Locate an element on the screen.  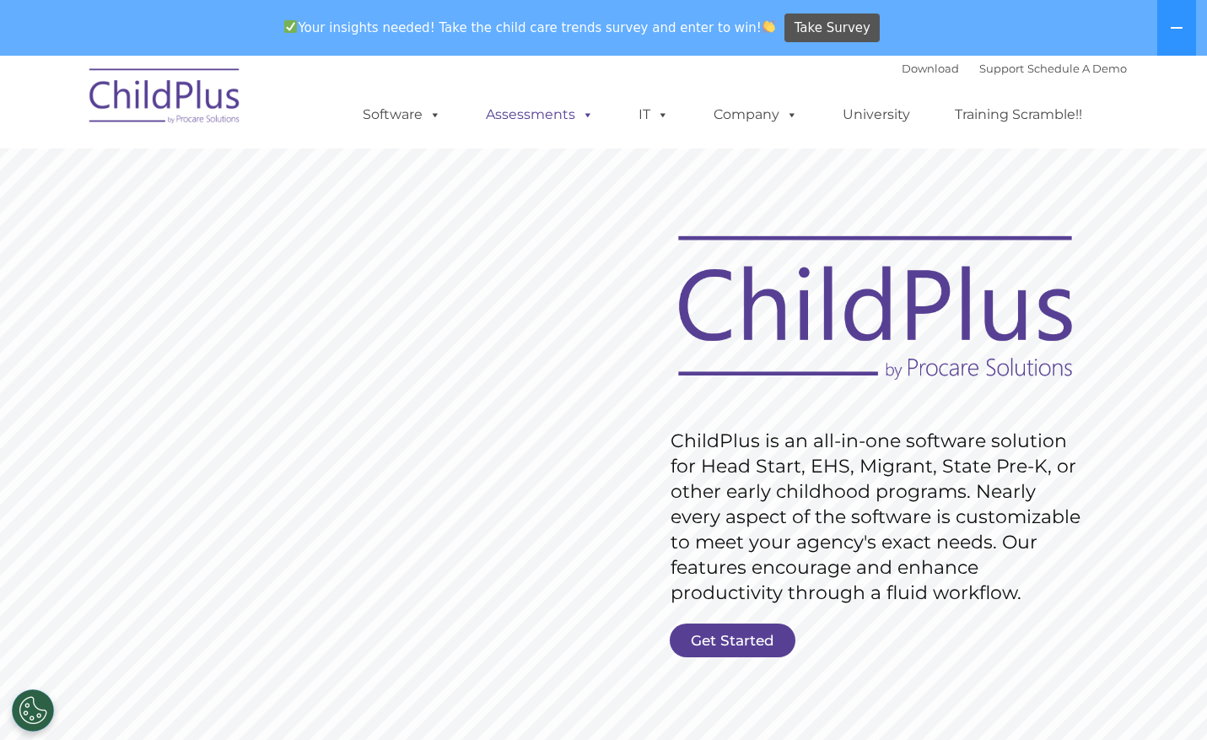
span: Take Survey is located at coordinates (833, 28).